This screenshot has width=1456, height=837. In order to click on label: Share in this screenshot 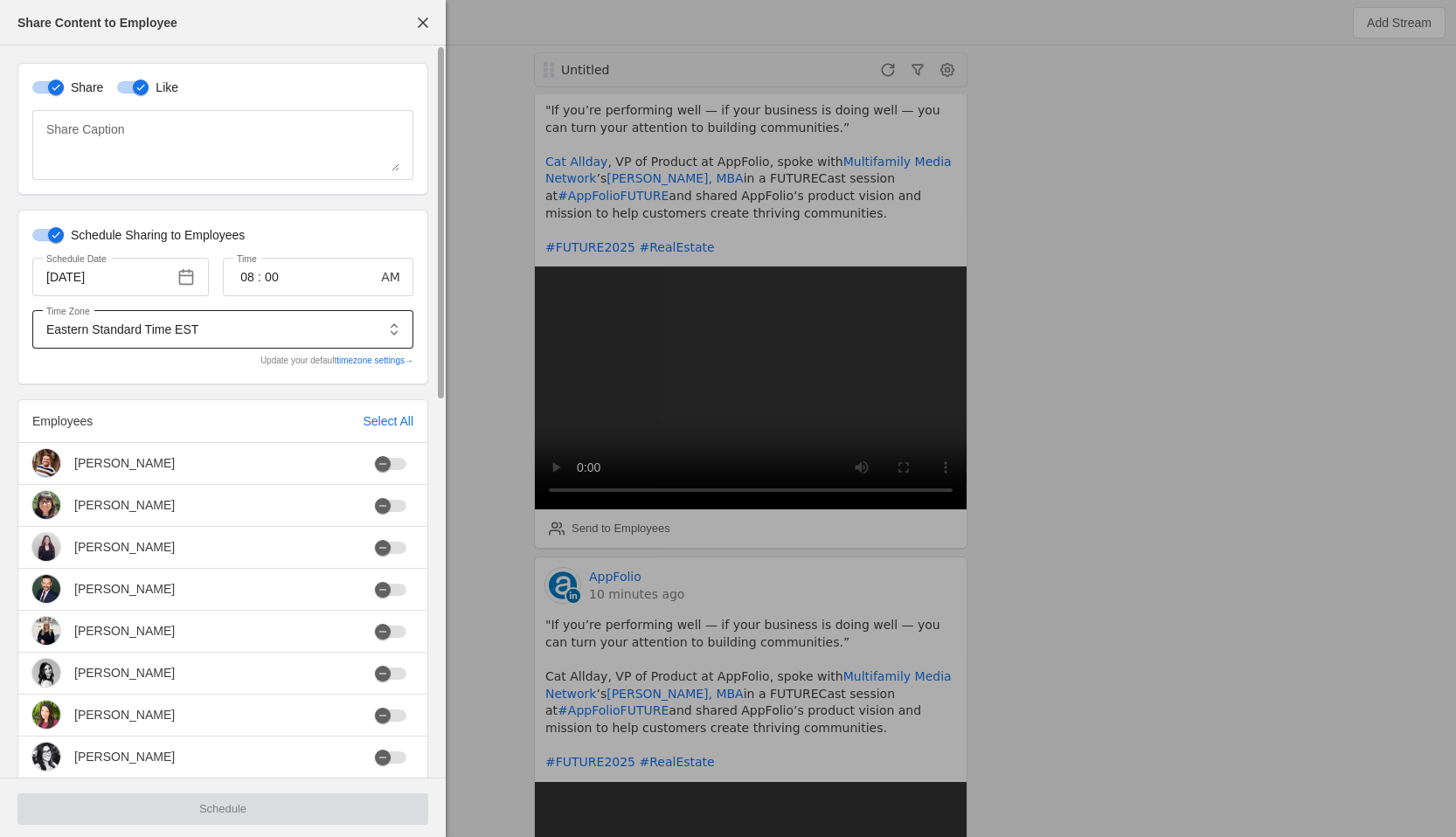, I will do `click(83, 87)`.